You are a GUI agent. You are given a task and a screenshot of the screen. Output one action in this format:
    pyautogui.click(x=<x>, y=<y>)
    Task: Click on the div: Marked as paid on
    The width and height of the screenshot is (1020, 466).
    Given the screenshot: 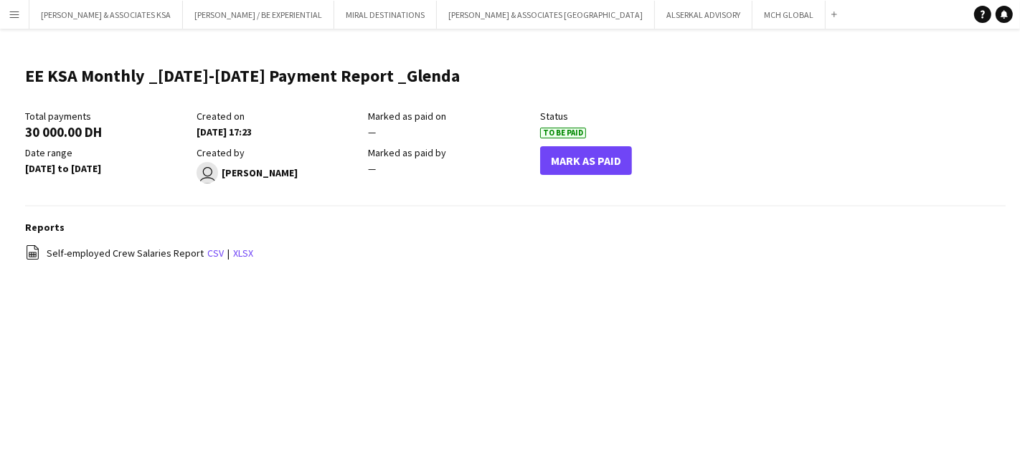 What is the action you would take?
    pyautogui.click(x=450, y=116)
    